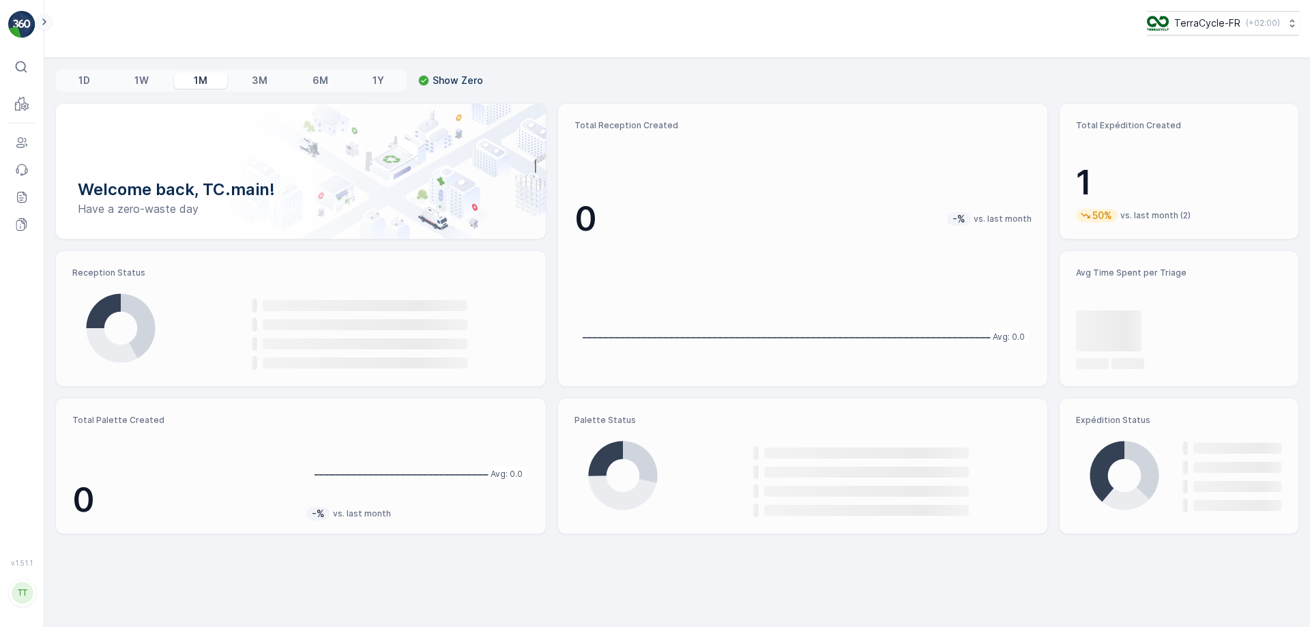 The height and width of the screenshot is (627, 1310). What do you see at coordinates (1179, 126) in the screenshot?
I see `p: Total Expédition Created` at bounding box center [1179, 126].